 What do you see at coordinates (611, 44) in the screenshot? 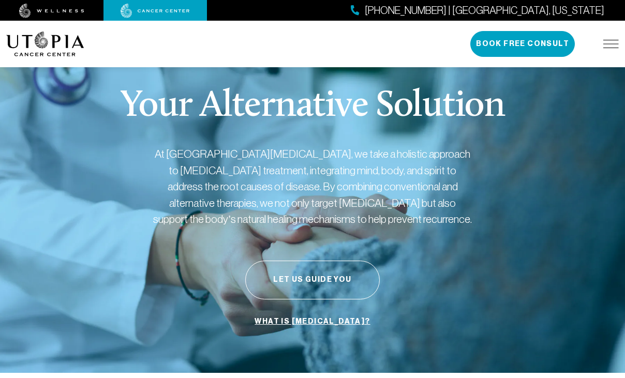
I see `img: icon-hamburger` at bounding box center [611, 44].